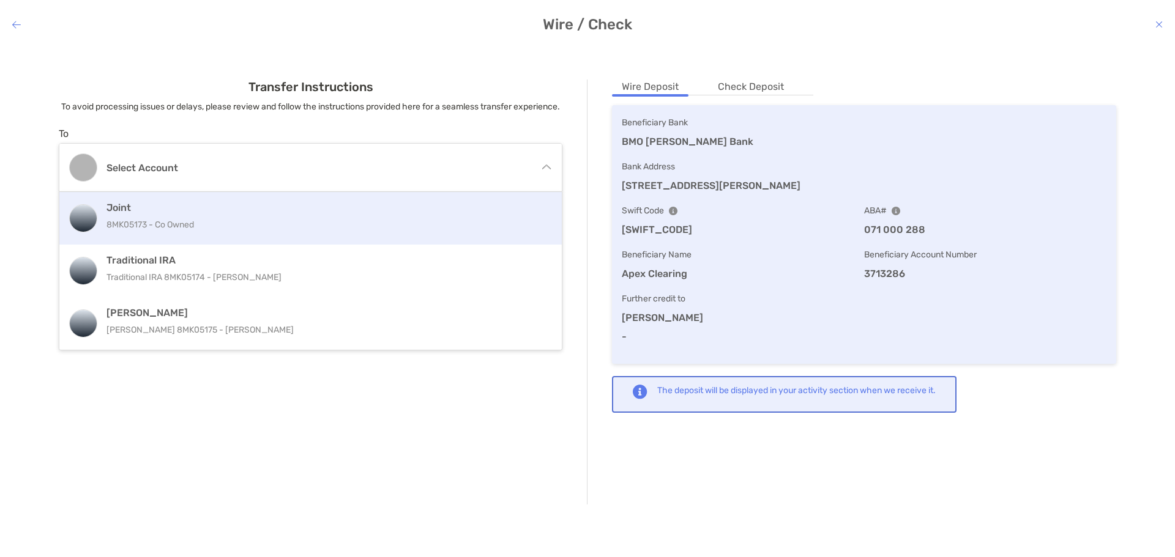 Image resolution: width=1175 pixels, height=557 pixels. Describe the element at coordinates (310, 106) in the screenshot. I see `p: To avoid processing issues or delays, please review and follow the instructions provided here for...` at that location.